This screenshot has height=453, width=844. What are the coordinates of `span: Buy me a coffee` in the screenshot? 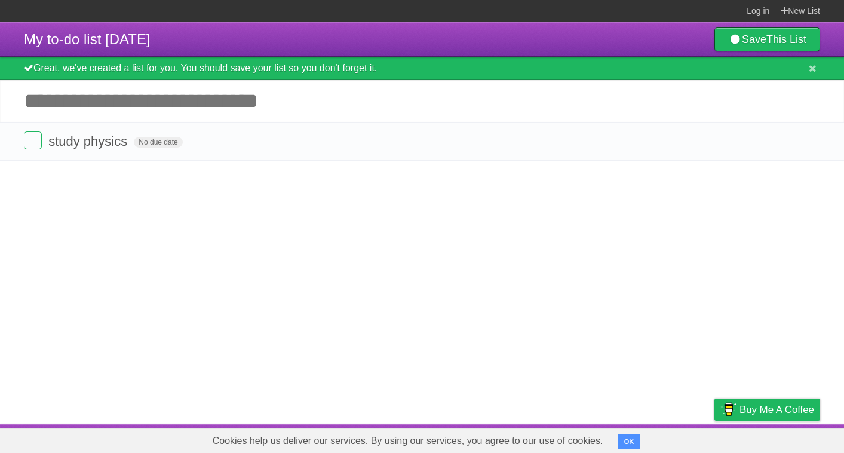 It's located at (776, 409).